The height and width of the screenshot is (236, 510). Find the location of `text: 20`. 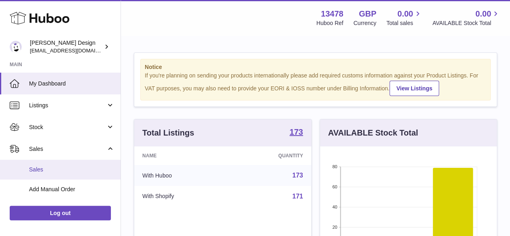

text: 20 is located at coordinates (335, 227).